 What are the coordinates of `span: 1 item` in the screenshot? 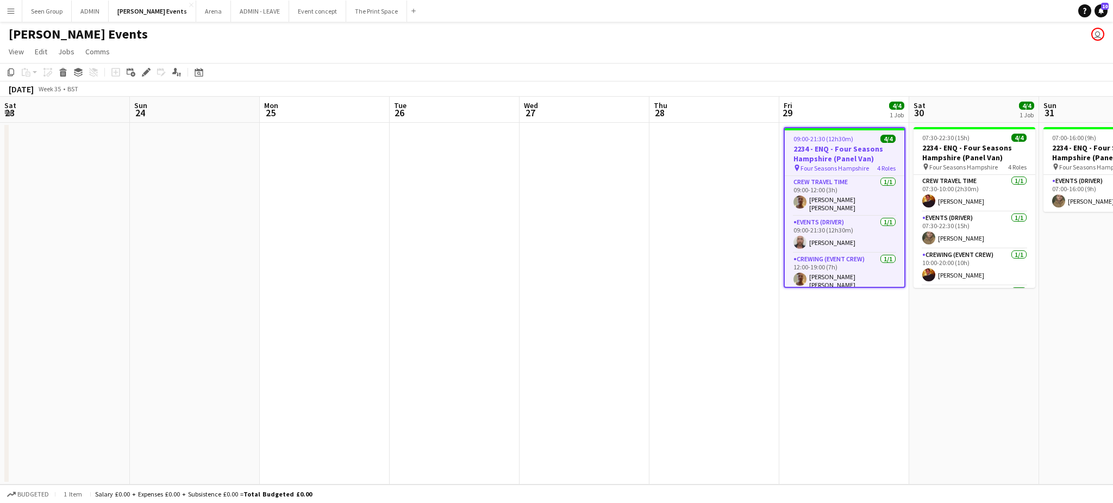 It's located at (73, 494).